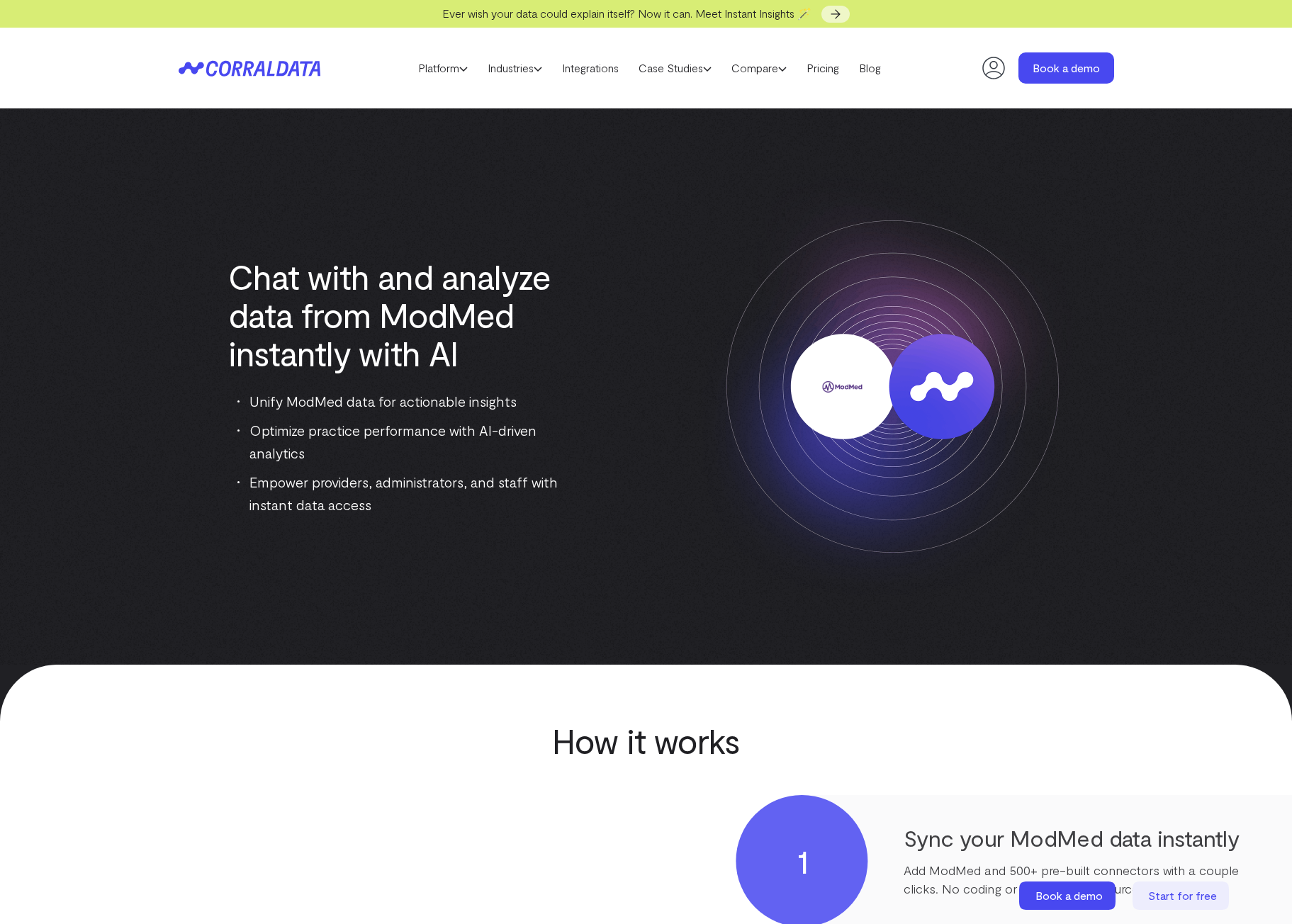 This screenshot has width=1292, height=924. Describe the element at coordinates (404, 441) in the screenshot. I see `li: Optimize practice performance with AI-driven analytics` at that location.